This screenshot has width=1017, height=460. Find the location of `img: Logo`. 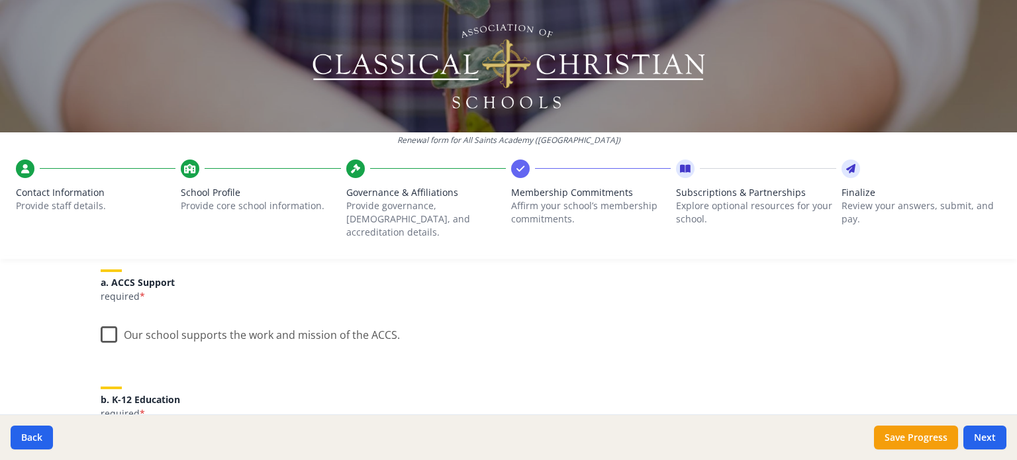

img: Logo is located at coordinates (508, 66).